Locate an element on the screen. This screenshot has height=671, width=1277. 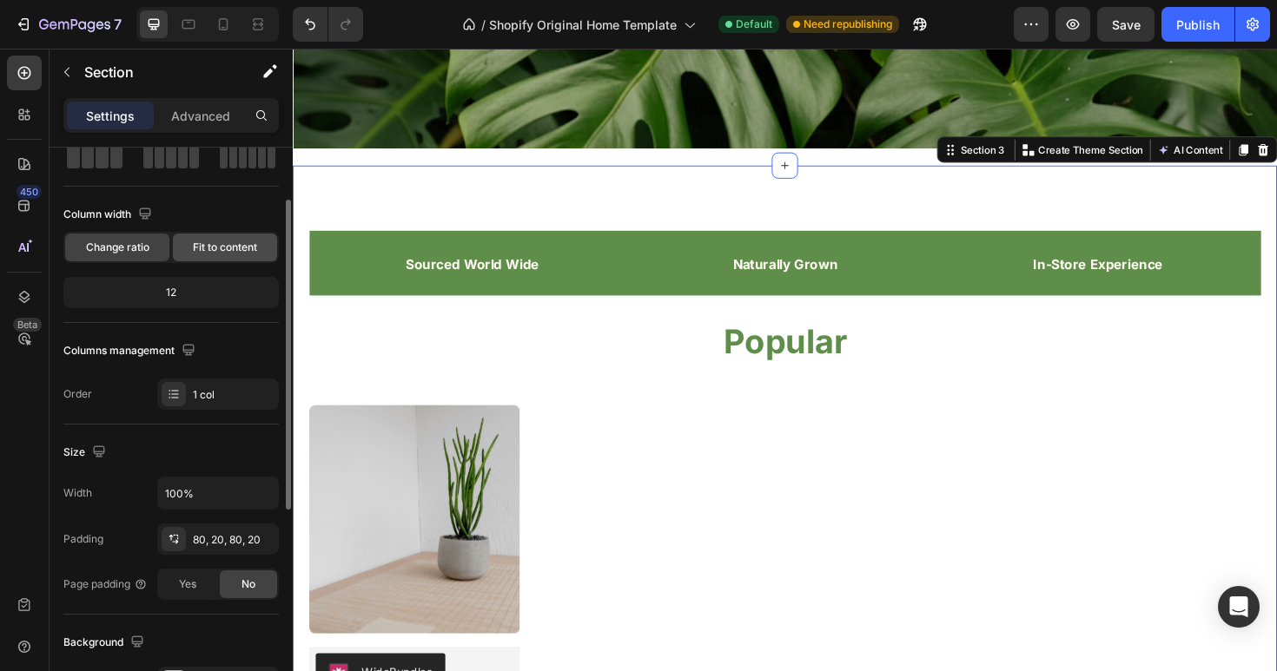
img: Wide%20Bundles.png is located at coordinates (49, 661).